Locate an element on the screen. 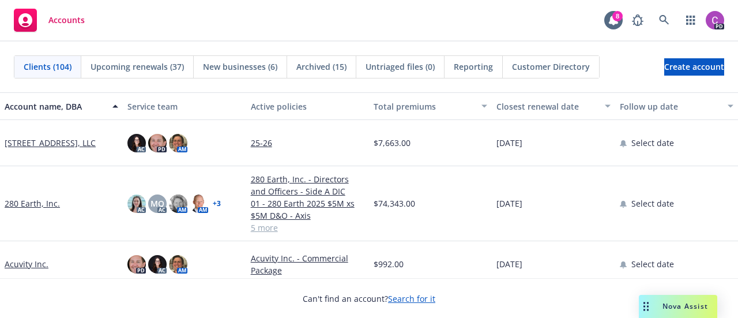  span: Nova Assist is located at coordinates (685, 306).